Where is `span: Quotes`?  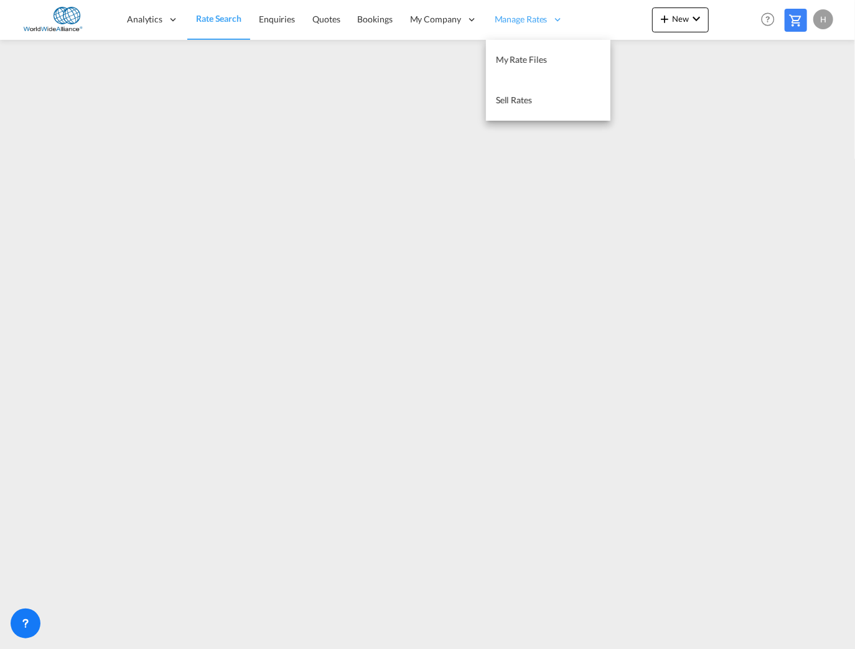 span: Quotes is located at coordinates (326, 19).